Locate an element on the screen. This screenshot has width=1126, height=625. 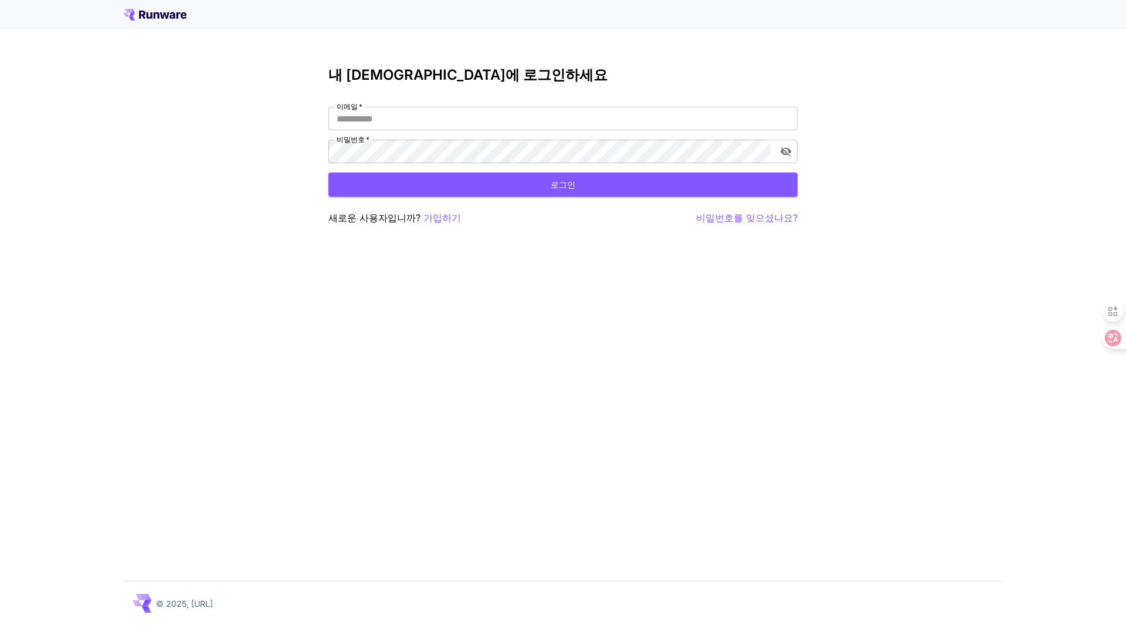
button: 가입하기 is located at coordinates (442, 218).